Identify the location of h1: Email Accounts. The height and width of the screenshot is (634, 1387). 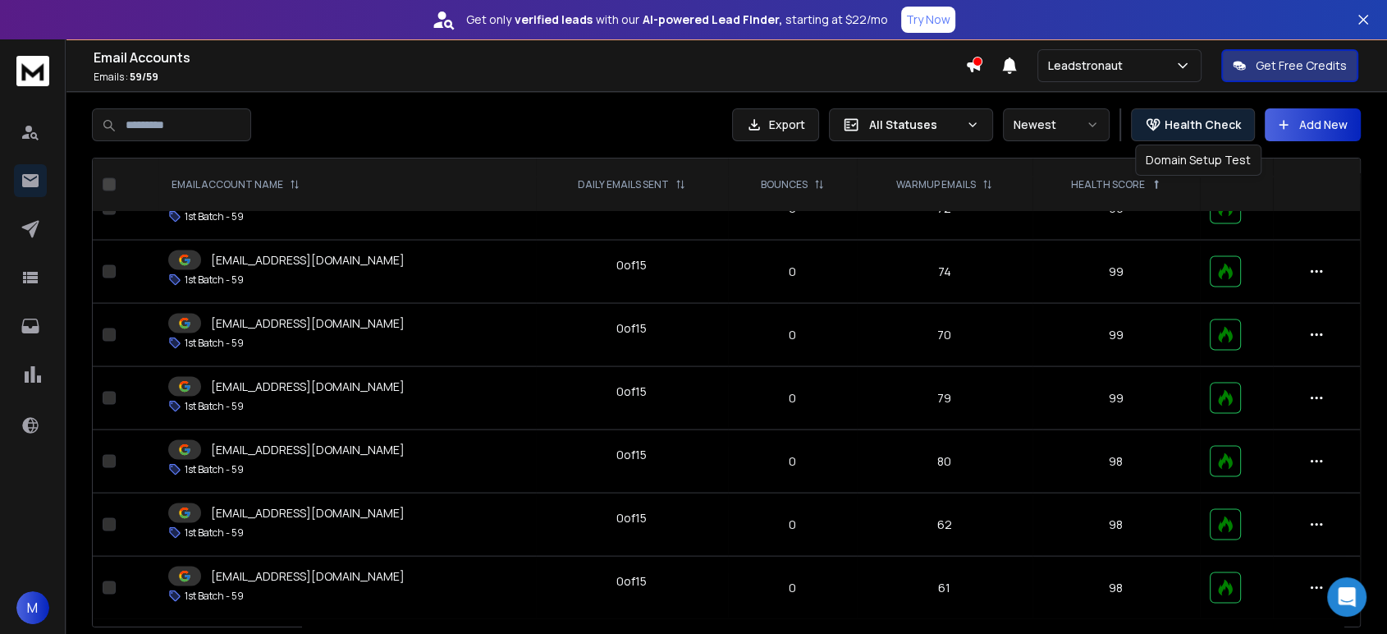
(530, 57).